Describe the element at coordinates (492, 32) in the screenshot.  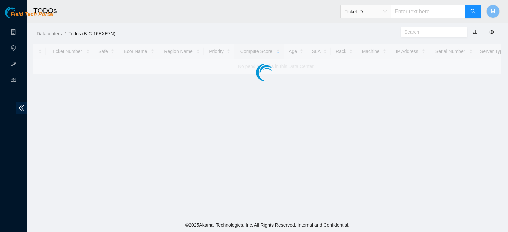
I see `span: eye` at that location.